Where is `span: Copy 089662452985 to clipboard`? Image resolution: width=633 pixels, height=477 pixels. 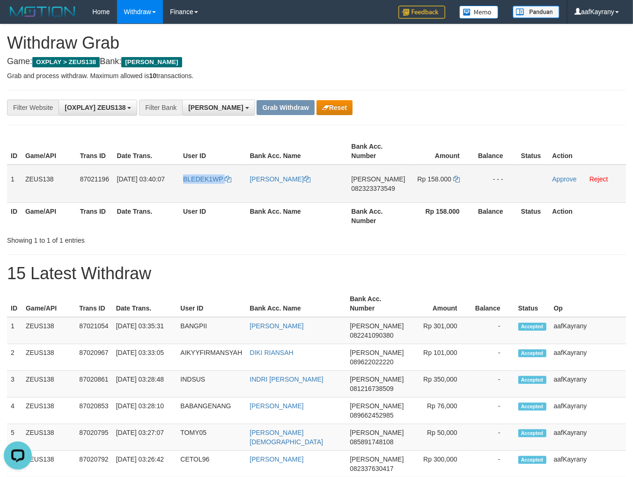 span: Copy 089662452985 to clipboard is located at coordinates (371, 416).